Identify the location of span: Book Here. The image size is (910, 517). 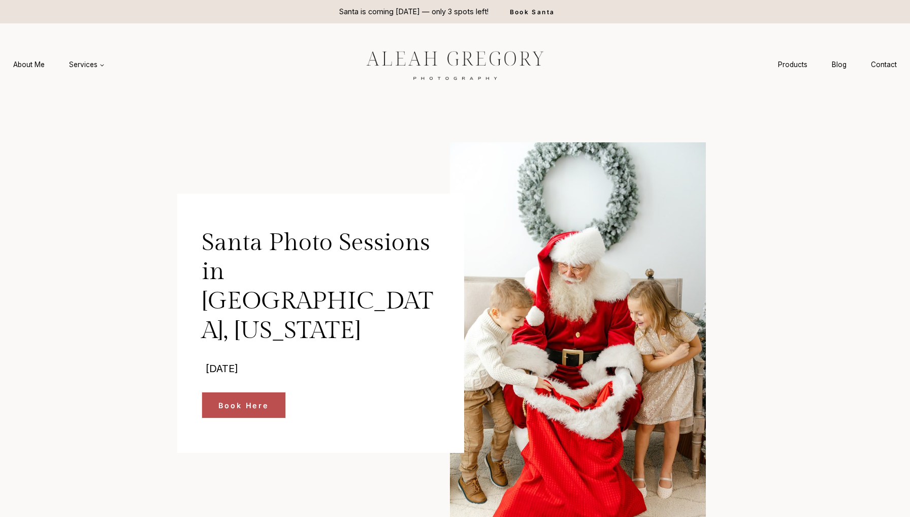
(244, 405).